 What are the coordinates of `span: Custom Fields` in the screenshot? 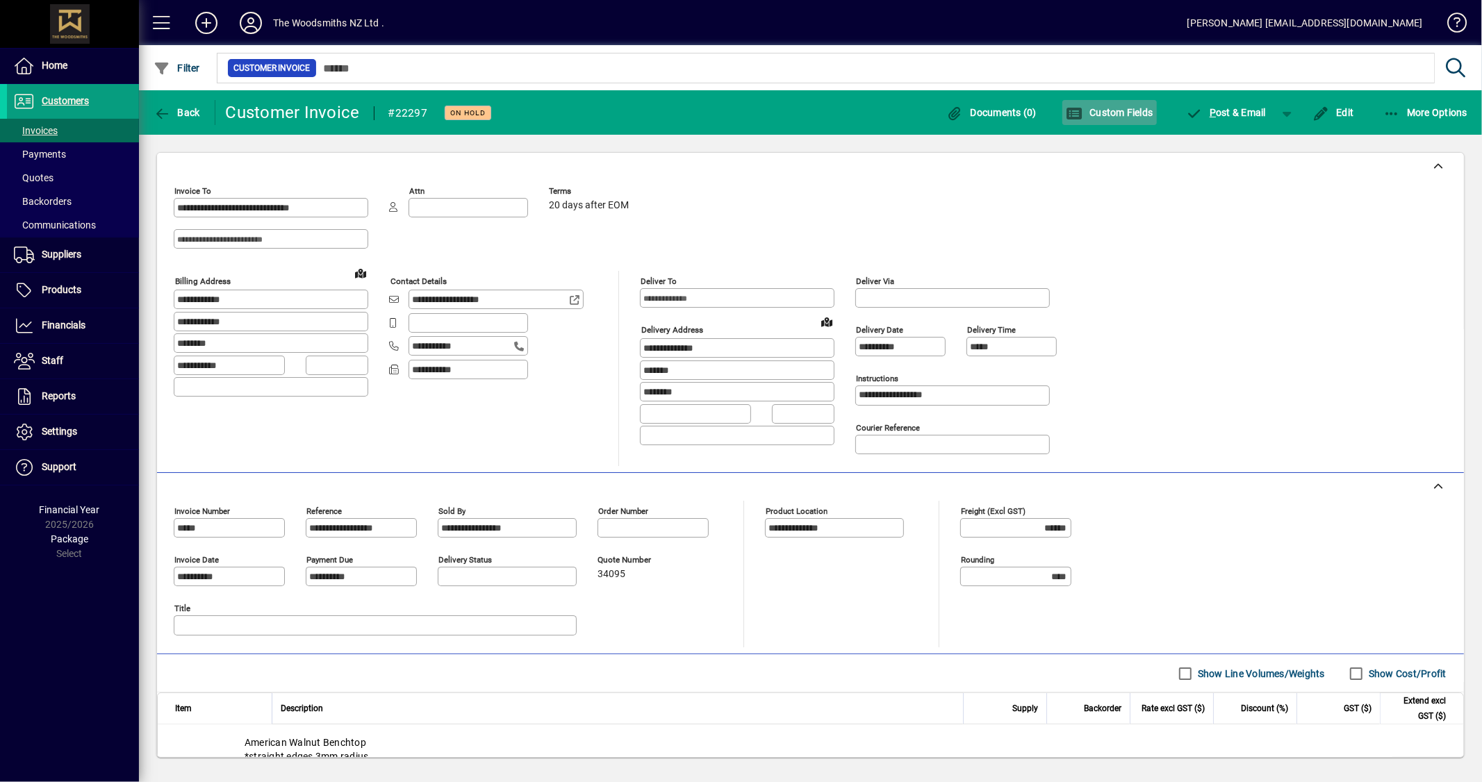 It's located at (1110, 113).